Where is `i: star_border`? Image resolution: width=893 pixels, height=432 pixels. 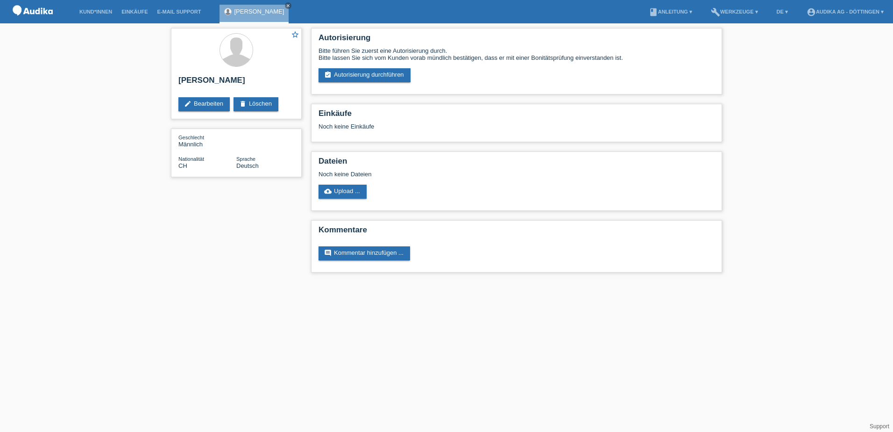 i: star_border is located at coordinates (295, 35).